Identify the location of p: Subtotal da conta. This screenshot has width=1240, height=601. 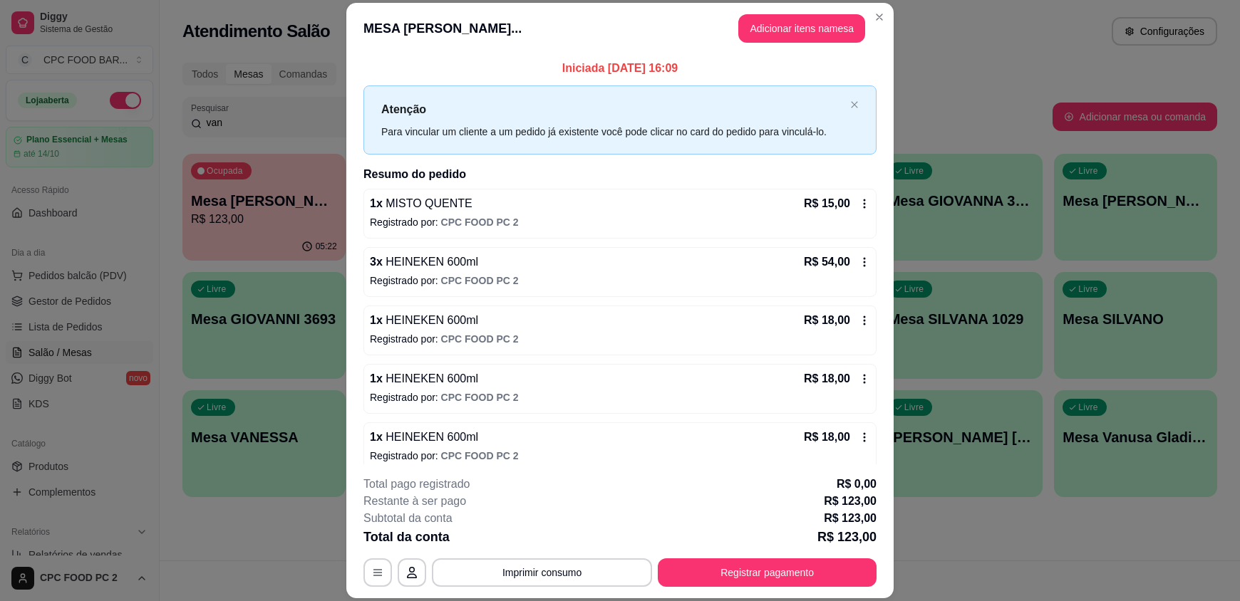
(408, 519).